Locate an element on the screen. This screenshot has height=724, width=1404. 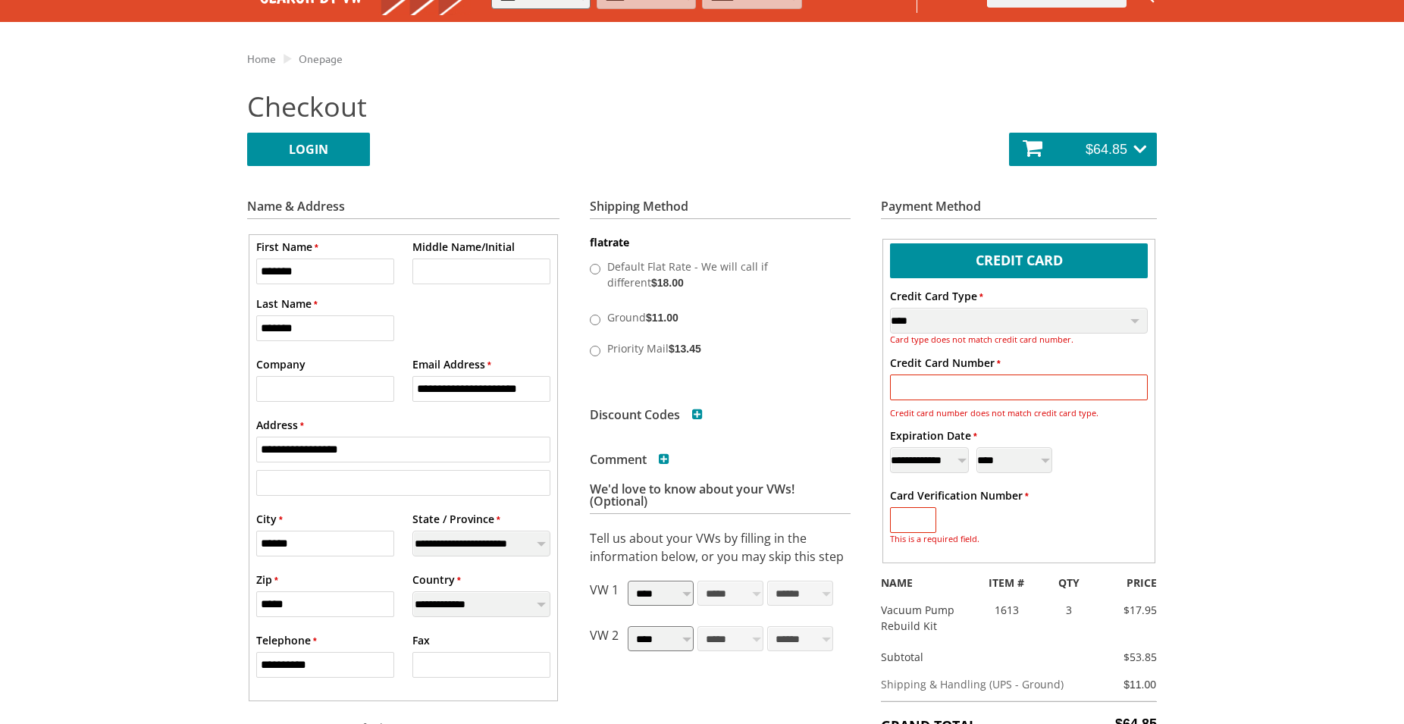
p: Tell us about your VWs by filling in the information below, or you may skip this step is located at coordinates (720, 547).